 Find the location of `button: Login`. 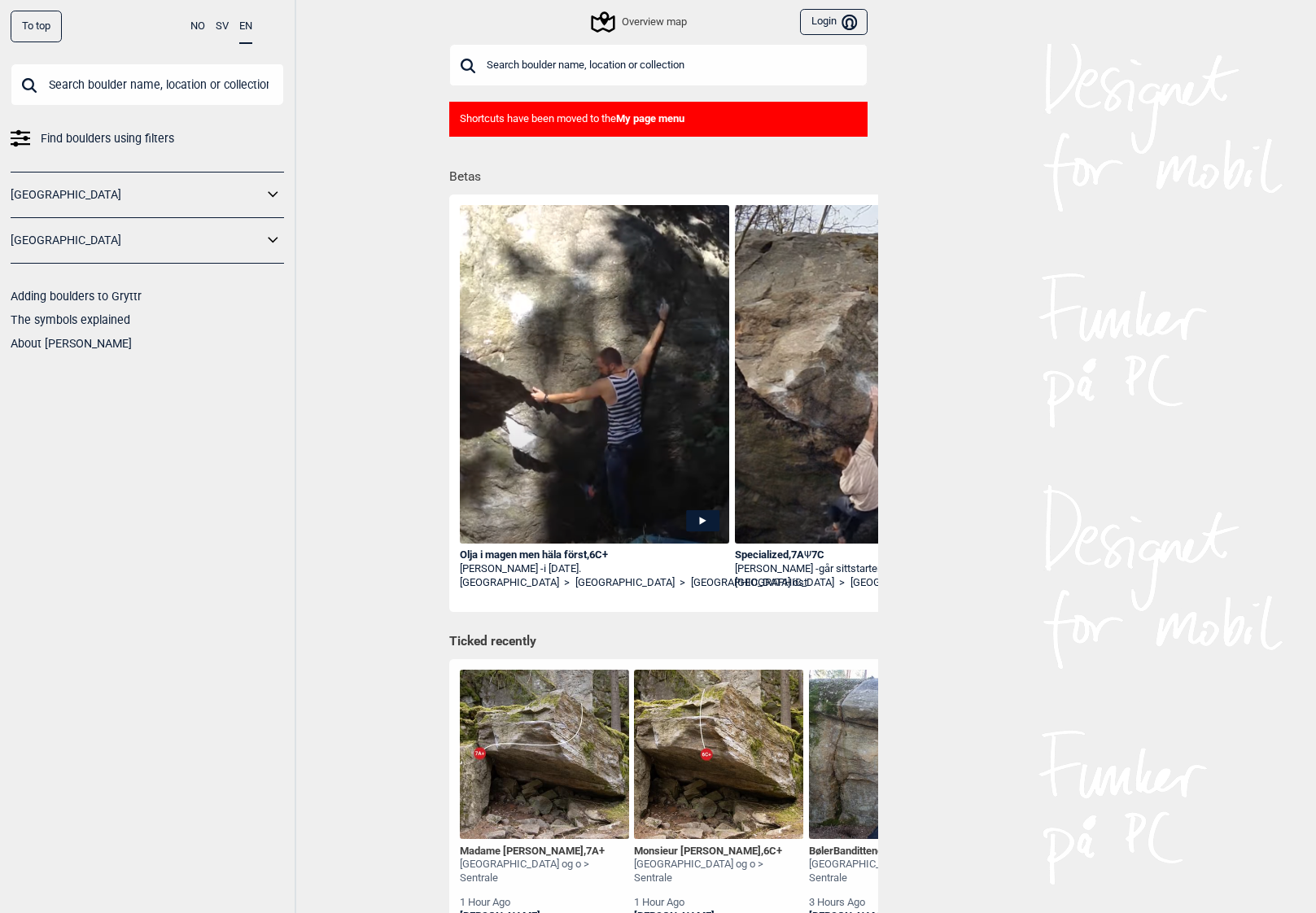

button: Login is located at coordinates (833, 22).